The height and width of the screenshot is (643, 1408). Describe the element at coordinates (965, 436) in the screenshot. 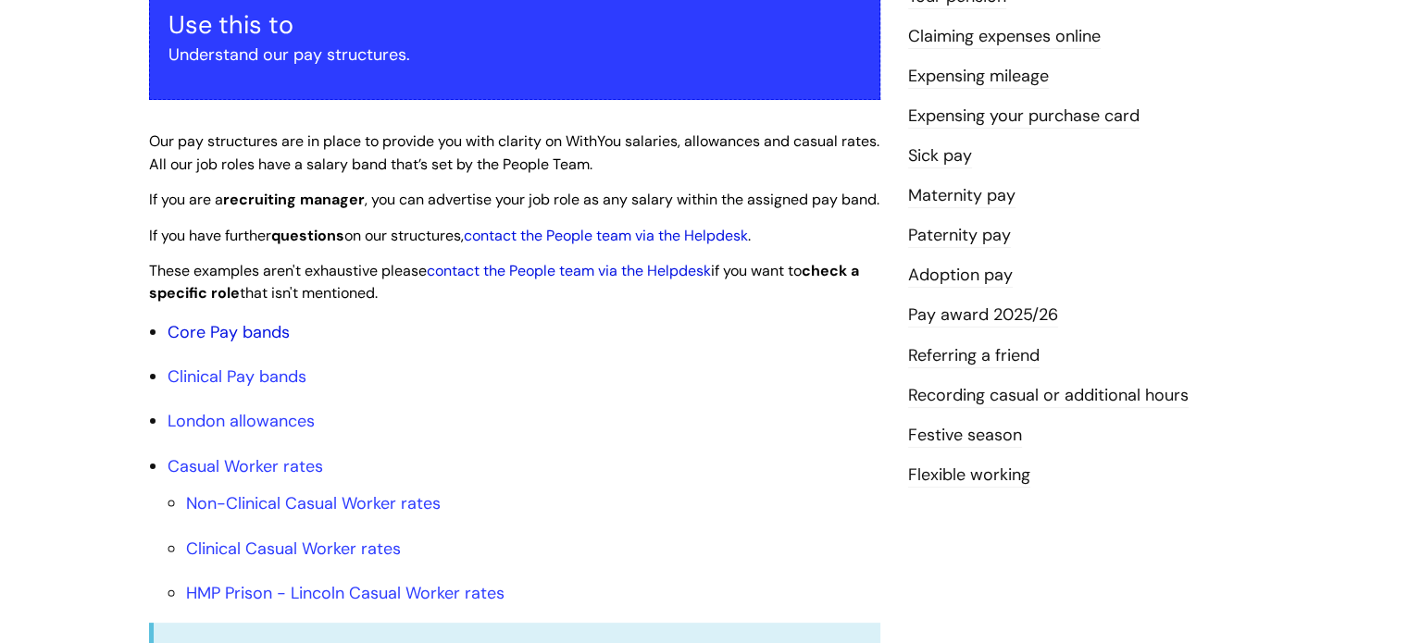

I see `a: Festive season` at that location.